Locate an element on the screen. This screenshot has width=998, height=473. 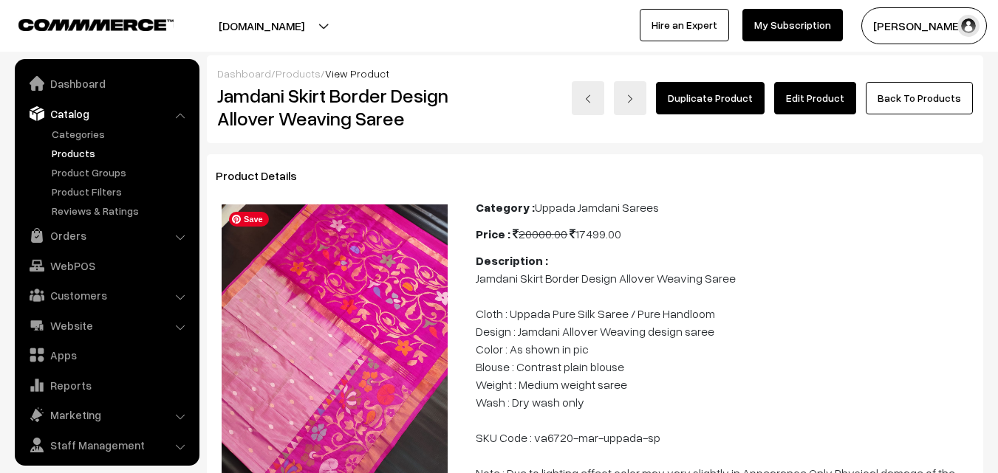
span: 20000.00 is located at coordinates (540, 234).